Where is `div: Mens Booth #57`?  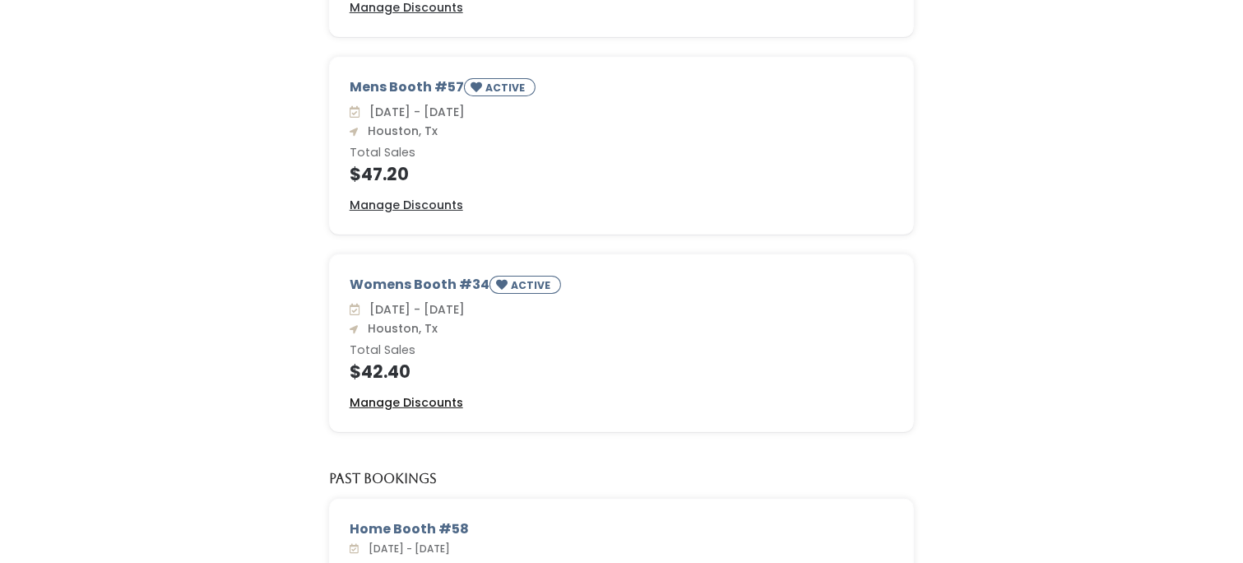 div: Mens Booth #57 is located at coordinates (622, 90).